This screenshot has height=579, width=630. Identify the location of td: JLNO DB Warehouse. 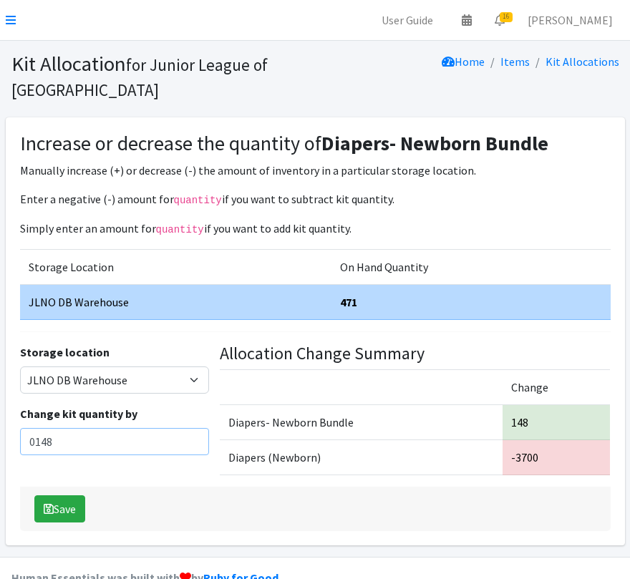
(175, 301).